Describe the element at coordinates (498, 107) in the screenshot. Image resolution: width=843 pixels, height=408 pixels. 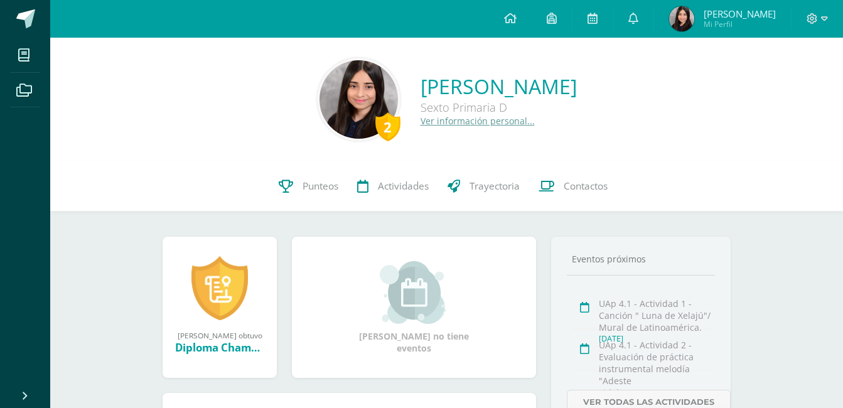
I see `div: Sexto Primaria D` at that location.